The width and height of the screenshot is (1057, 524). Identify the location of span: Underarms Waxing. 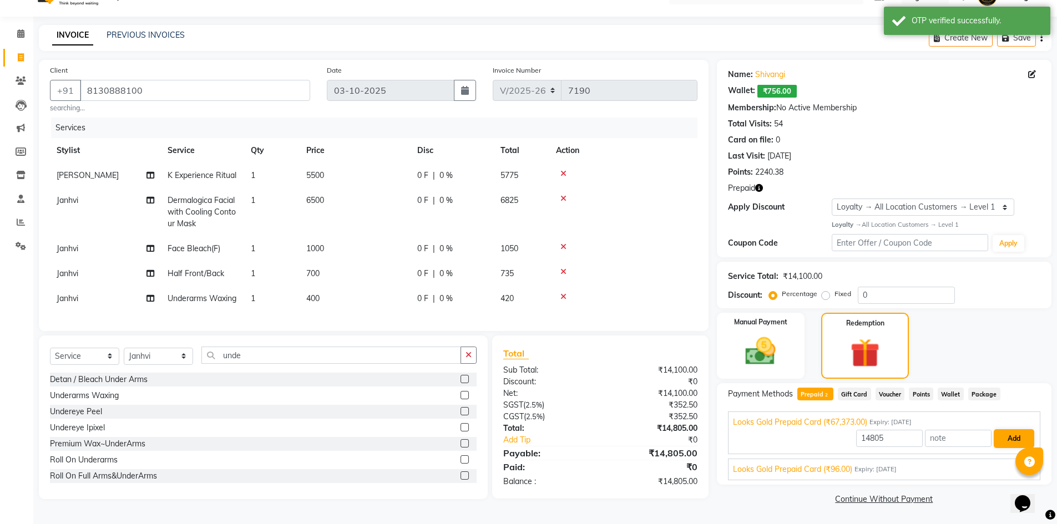
(202, 298).